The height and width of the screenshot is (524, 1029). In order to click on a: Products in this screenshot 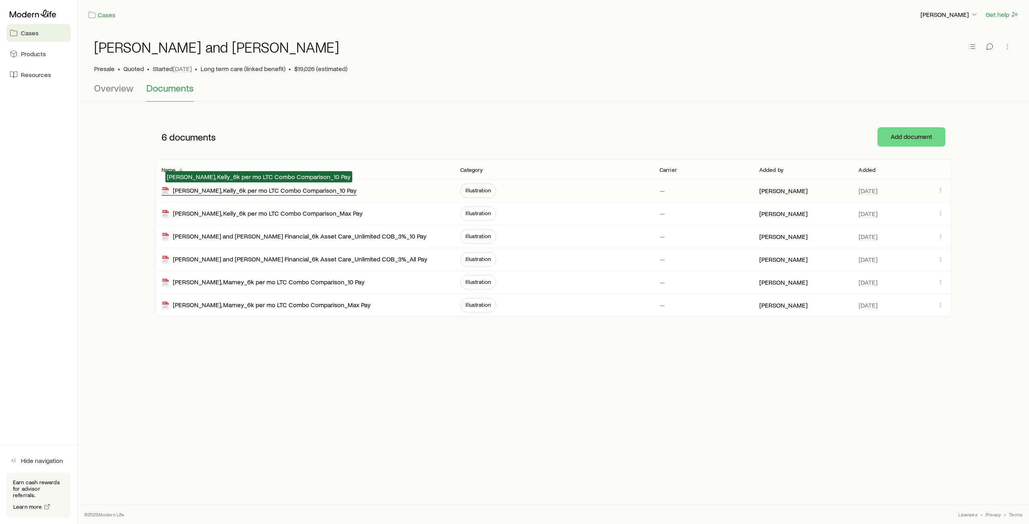, I will do `click(39, 54)`.